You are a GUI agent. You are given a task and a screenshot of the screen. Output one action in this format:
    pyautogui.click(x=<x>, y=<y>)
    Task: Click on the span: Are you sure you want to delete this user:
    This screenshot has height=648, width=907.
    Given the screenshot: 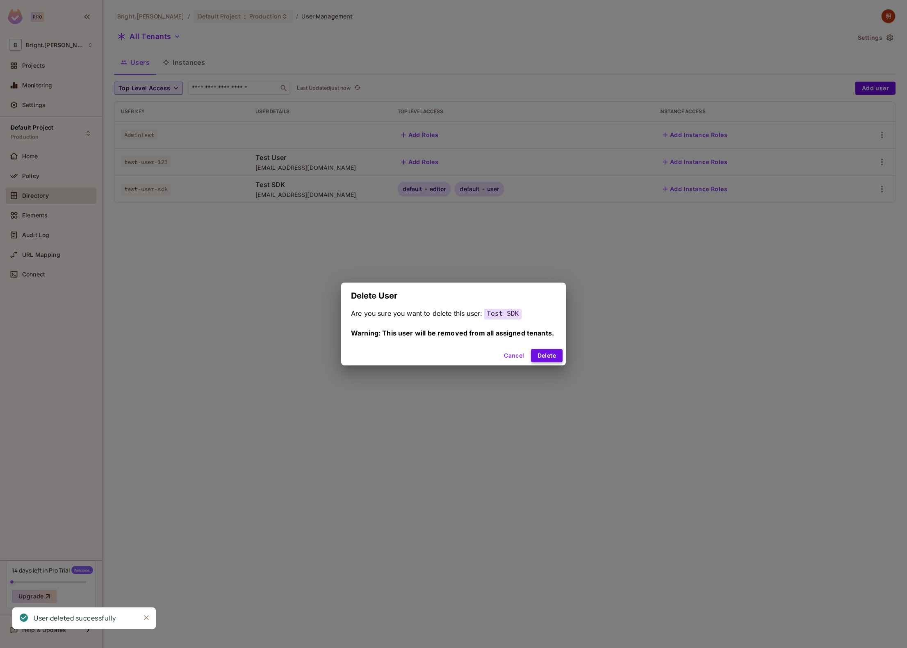 What is the action you would take?
    pyautogui.click(x=416, y=313)
    